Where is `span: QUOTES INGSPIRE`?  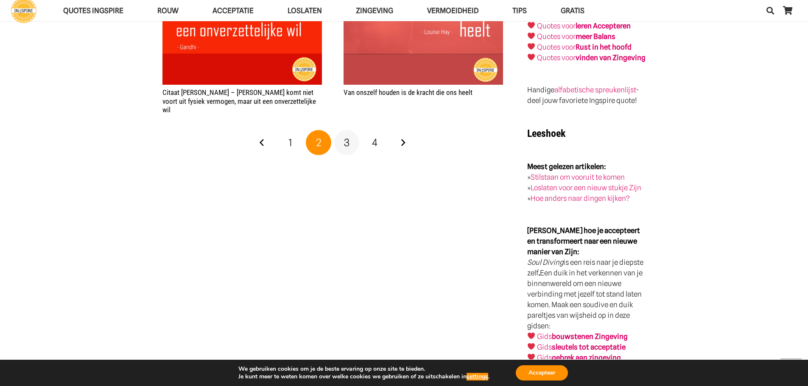 span: QUOTES INGSPIRE is located at coordinates (93, 11).